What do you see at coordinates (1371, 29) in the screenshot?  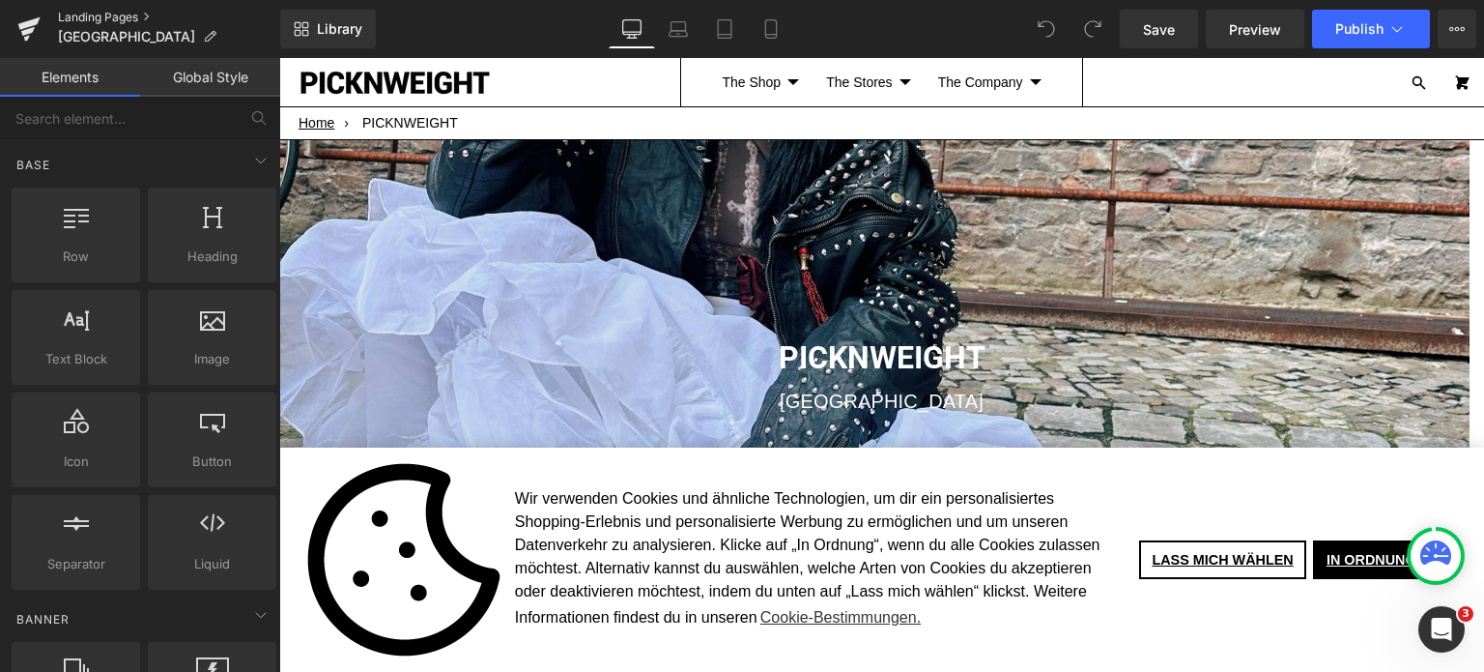 I see `button: Publish` at bounding box center [1371, 29].